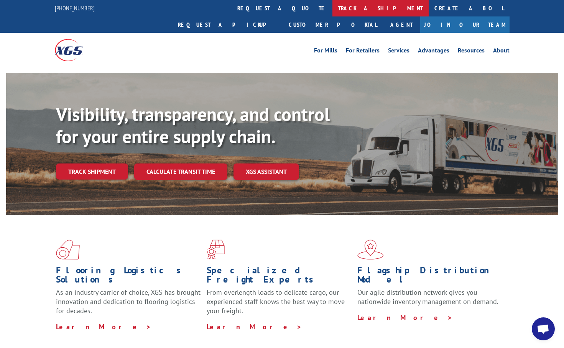 Image resolution: width=564 pixels, height=348 pixels. Describe the element at coordinates (464, 25) in the screenshot. I see `a: Join Our Team` at that location.